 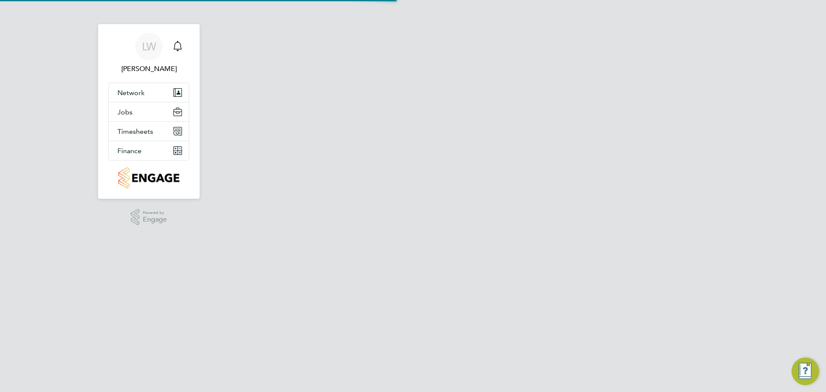 I want to click on button: Finance, so click(x=149, y=151).